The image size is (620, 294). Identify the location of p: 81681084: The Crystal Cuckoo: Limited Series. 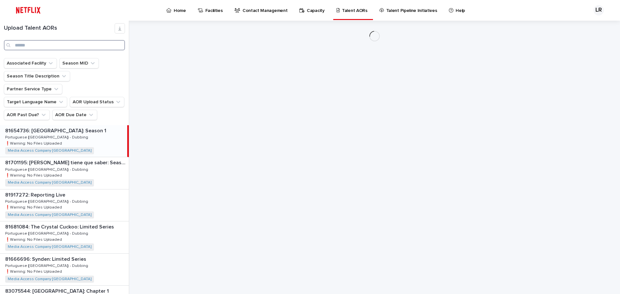
(60, 226).